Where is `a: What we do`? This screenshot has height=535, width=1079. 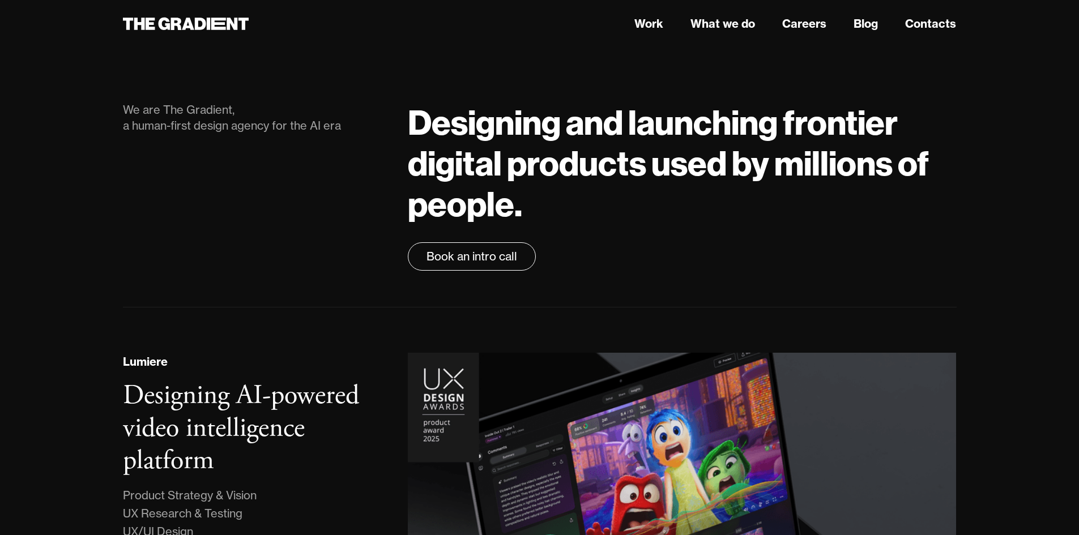
a: What we do is located at coordinates (723, 24).